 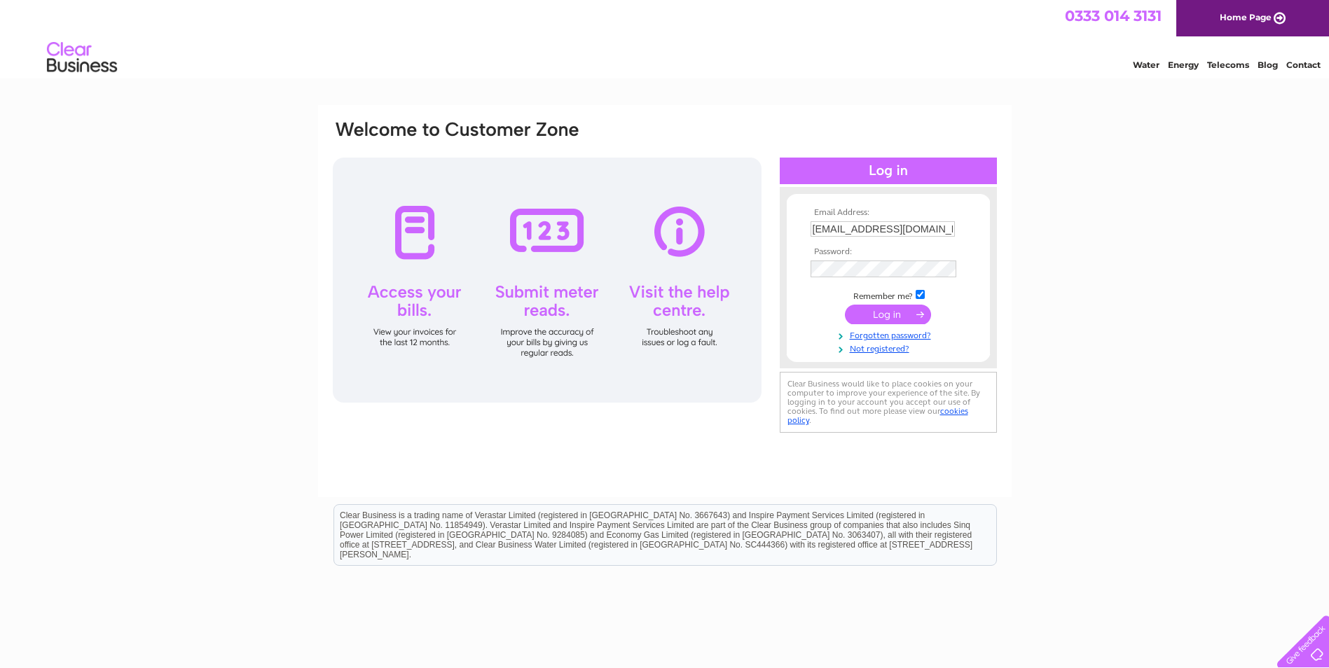 I want to click on a: Not registered?, so click(x=890, y=348).